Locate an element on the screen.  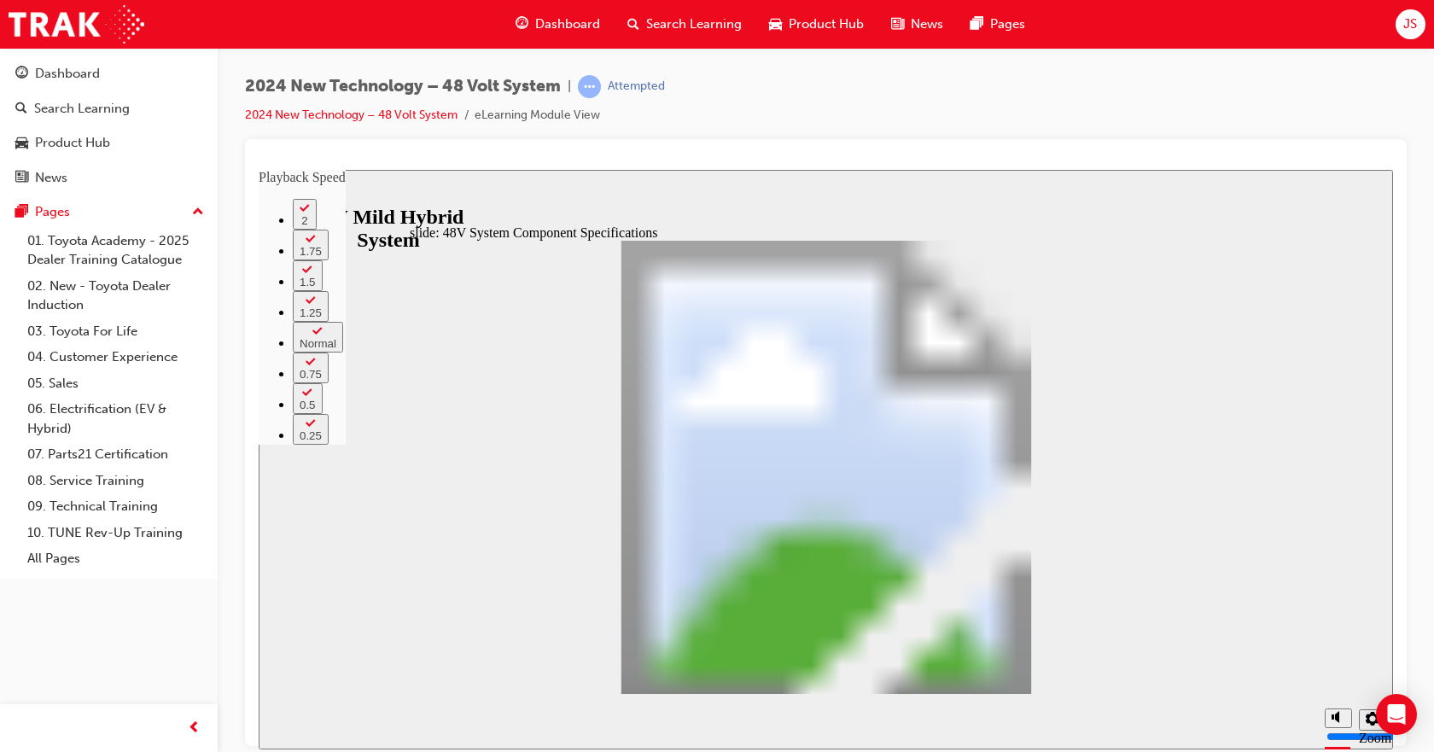
a: 04. Customer Experience is located at coordinates (115, 357).